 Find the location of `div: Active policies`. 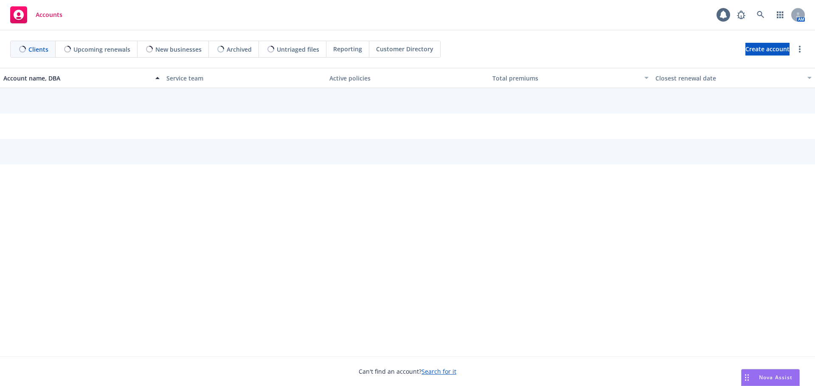

div: Active policies is located at coordinates (407, 78).